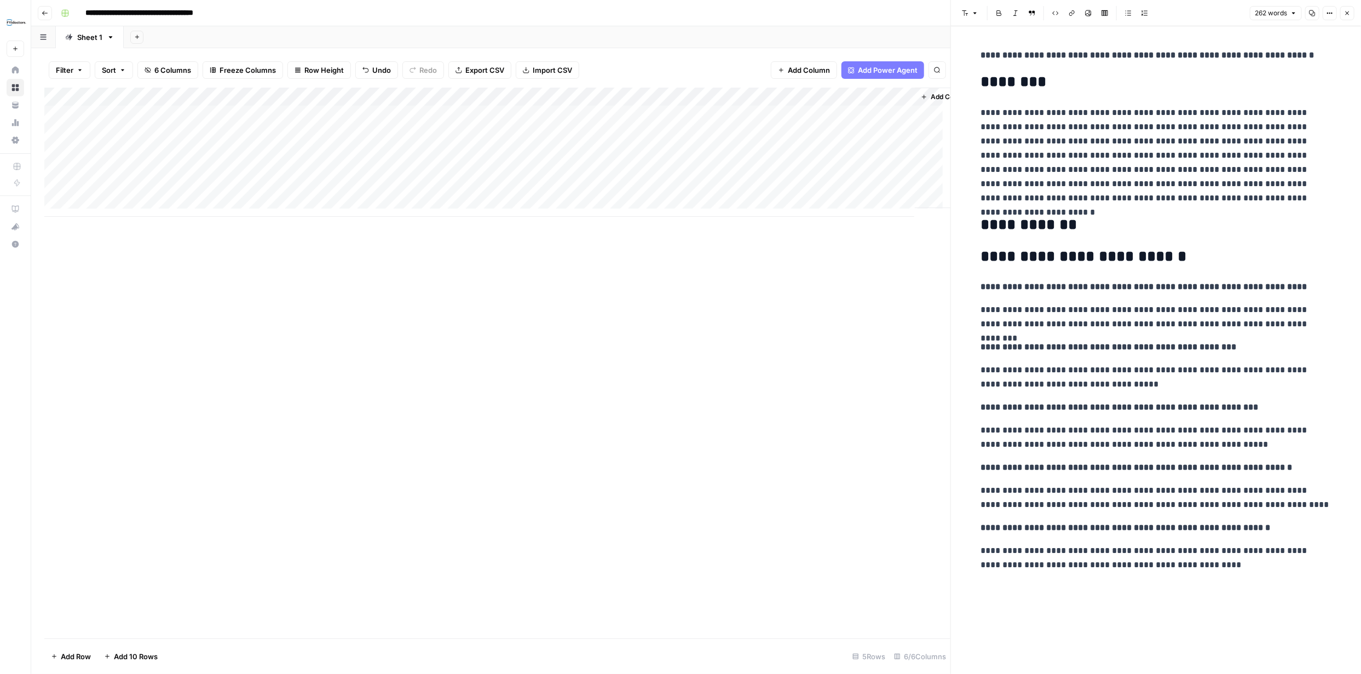 The height and width of the screenshot is (674, 1361). I want to click on span: Add Row, so click(76, 656).